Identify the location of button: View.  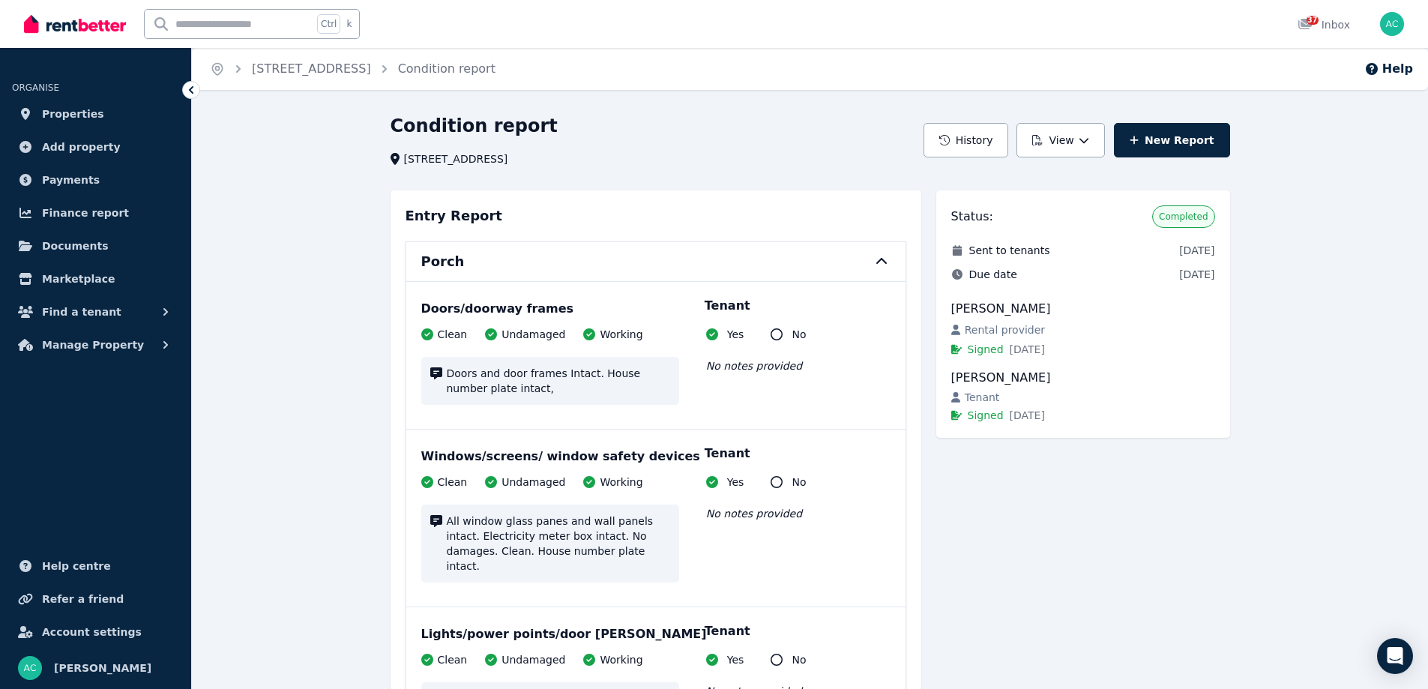
(1060, 140).